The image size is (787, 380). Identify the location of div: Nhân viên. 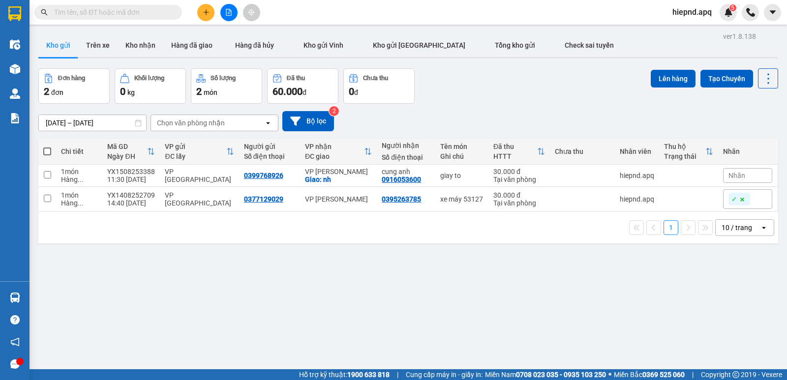
(637, 152).